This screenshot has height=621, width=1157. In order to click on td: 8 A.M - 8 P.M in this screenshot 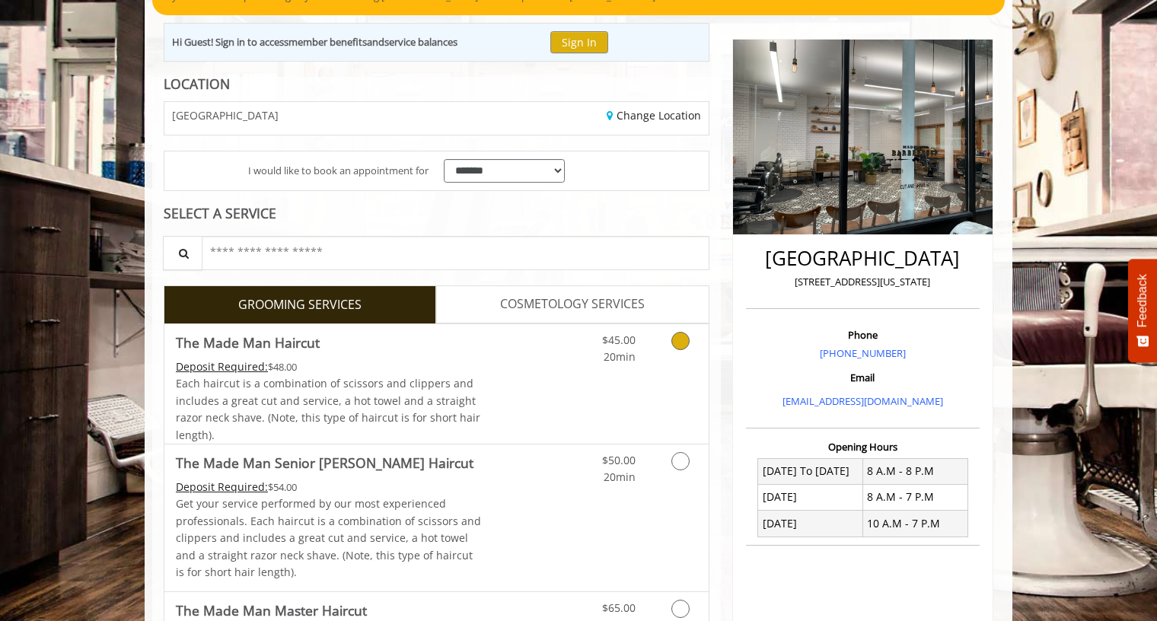, I will do `click(915, 471)`.